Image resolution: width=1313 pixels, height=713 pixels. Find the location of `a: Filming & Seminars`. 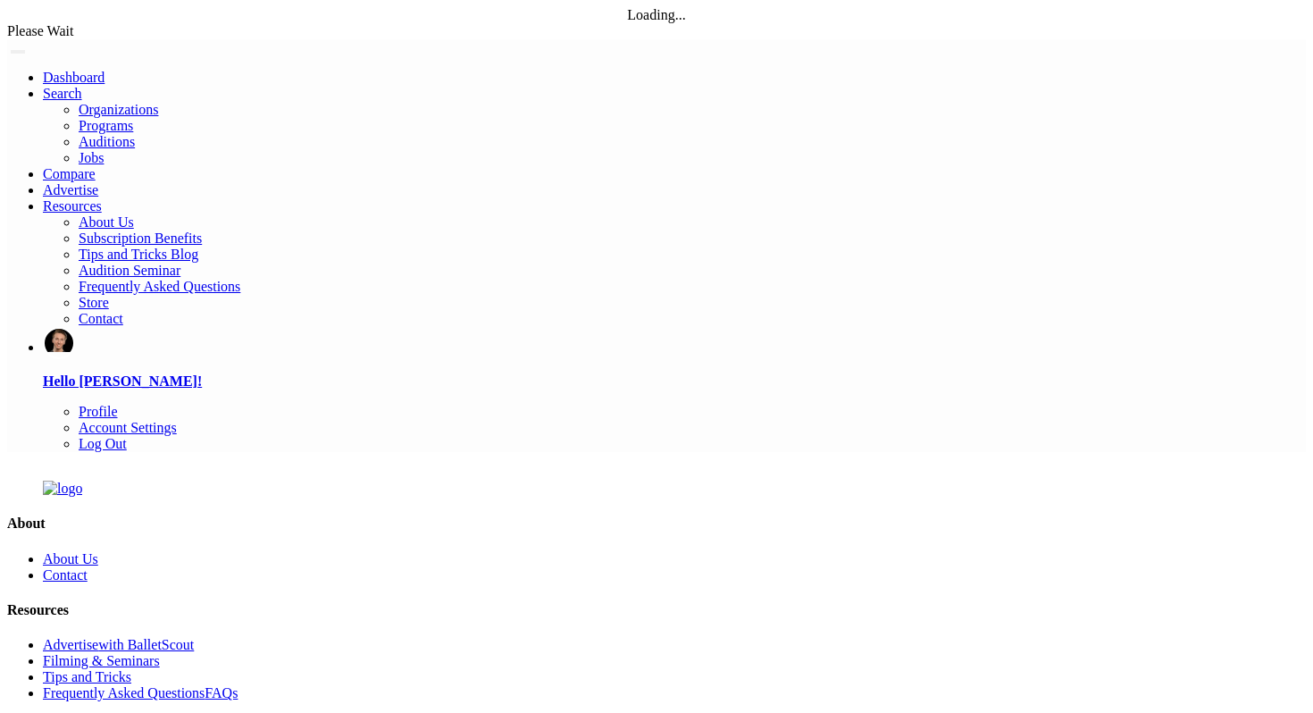

a: Filming & Seminars is located at coordinates (101, 660).